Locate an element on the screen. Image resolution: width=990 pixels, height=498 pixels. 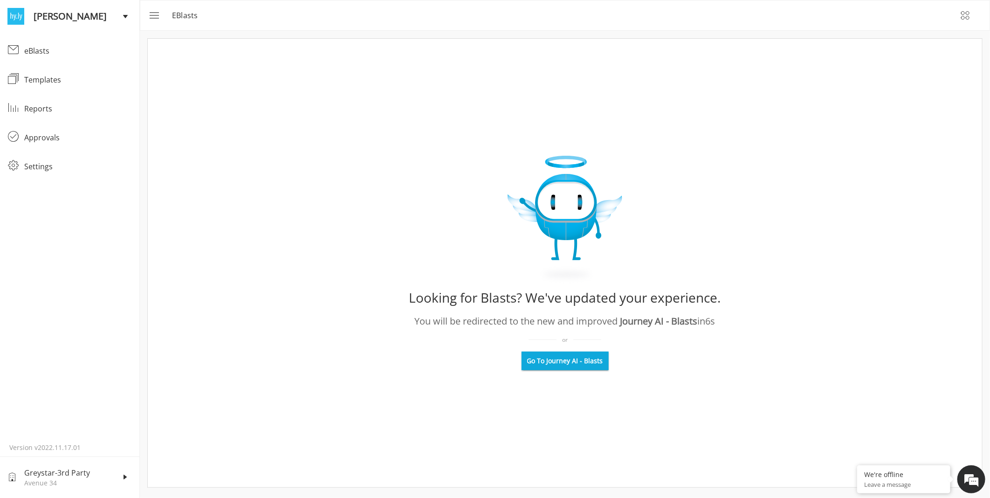
div: You will be redirected to the new and improved in 6 s is located at coordinates (565, 321).